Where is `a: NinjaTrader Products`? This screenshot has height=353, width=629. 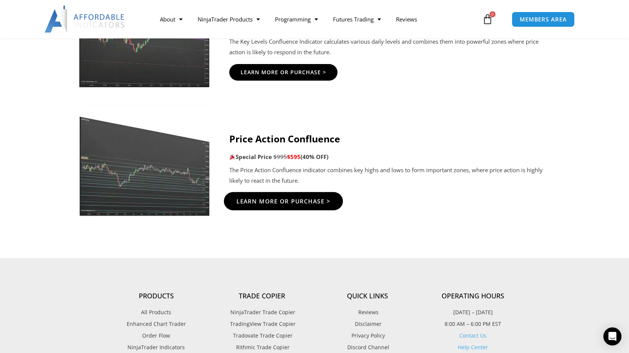
a: NinjaTrader Products is located at coordinates (228, 19).